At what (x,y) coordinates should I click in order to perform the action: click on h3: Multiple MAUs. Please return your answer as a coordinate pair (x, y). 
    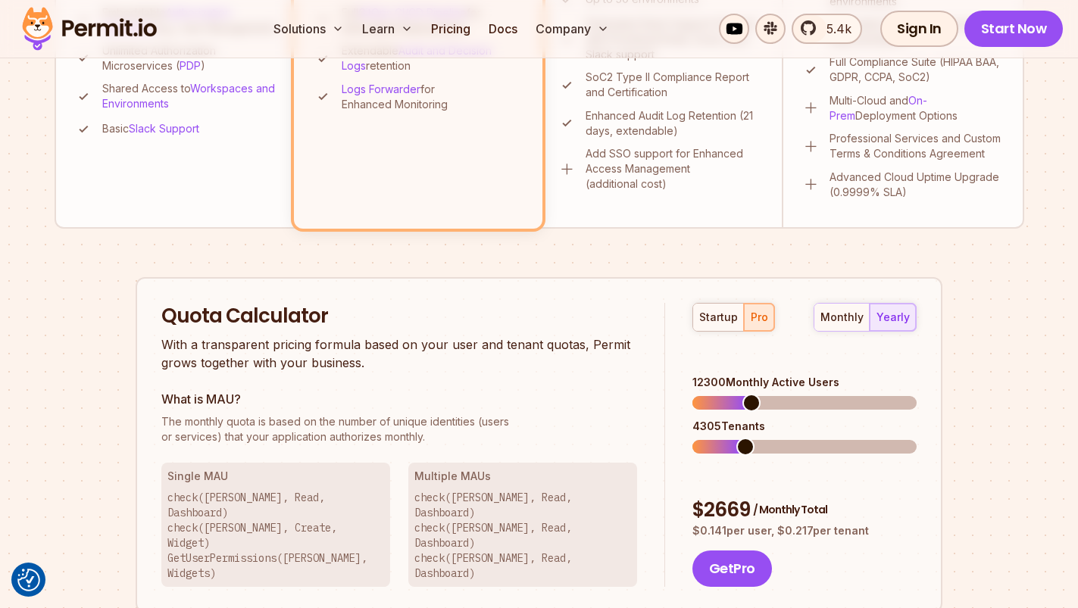
    Looking at the image, I should click on (523, 477).